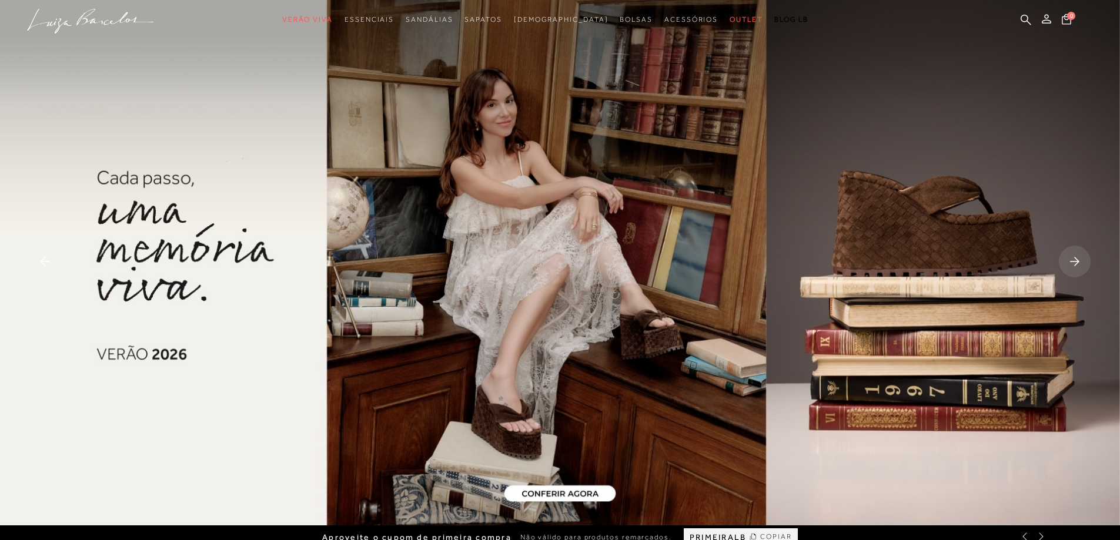 This screenshot has height=540, width=1120. Describe the element at coordinates (307, 19) in the screenshot. I see `span: Verão Viva` at that location.